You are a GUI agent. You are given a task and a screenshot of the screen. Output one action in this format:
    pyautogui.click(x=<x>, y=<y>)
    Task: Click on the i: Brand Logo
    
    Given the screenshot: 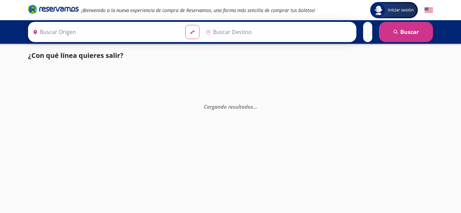 What is the action you would take?
    pyautogui.click(x=53, y=9)
    